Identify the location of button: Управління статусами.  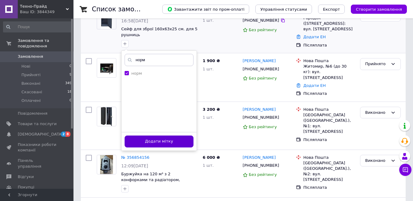
(283, 9).